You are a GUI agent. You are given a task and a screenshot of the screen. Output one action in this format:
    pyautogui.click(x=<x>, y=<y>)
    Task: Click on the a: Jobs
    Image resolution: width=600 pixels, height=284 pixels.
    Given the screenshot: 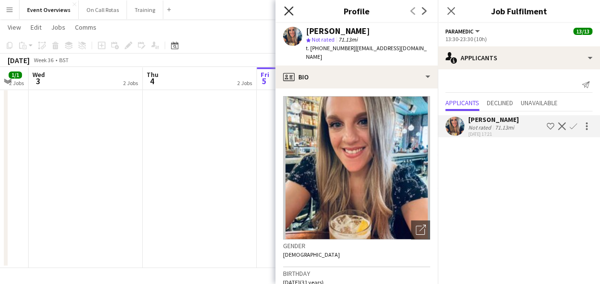 What is the action you would take?
    pyautogui.click(x=58, y=27)
    